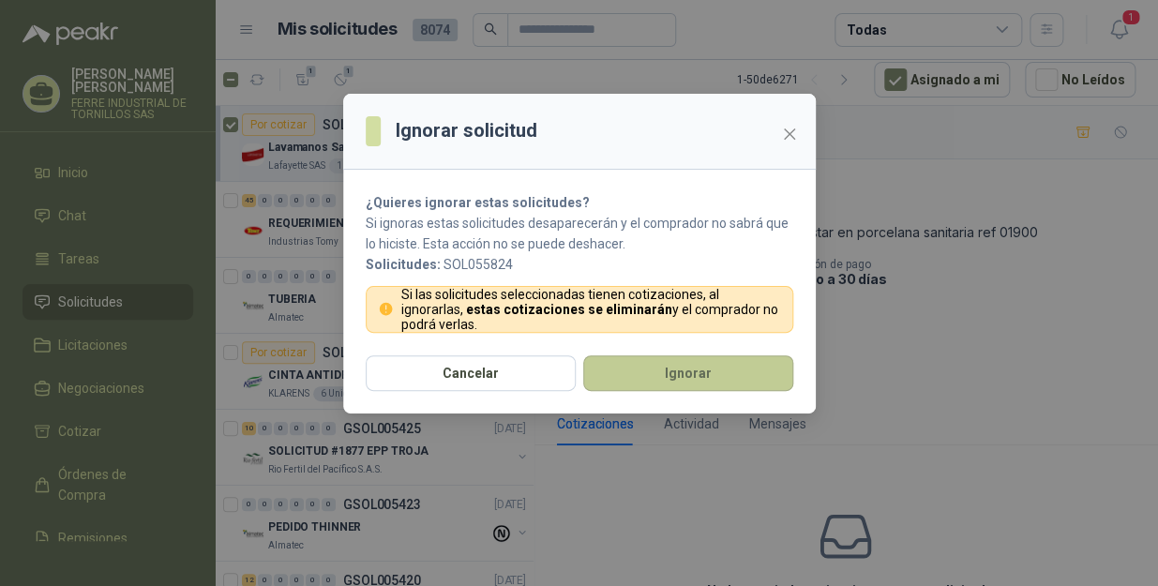 Image resolution: width=1158 pixels, height=586 pixels. Describe the element at coordinates (688, 373) in the screenshot. I see `button: Ignorar` at that location.